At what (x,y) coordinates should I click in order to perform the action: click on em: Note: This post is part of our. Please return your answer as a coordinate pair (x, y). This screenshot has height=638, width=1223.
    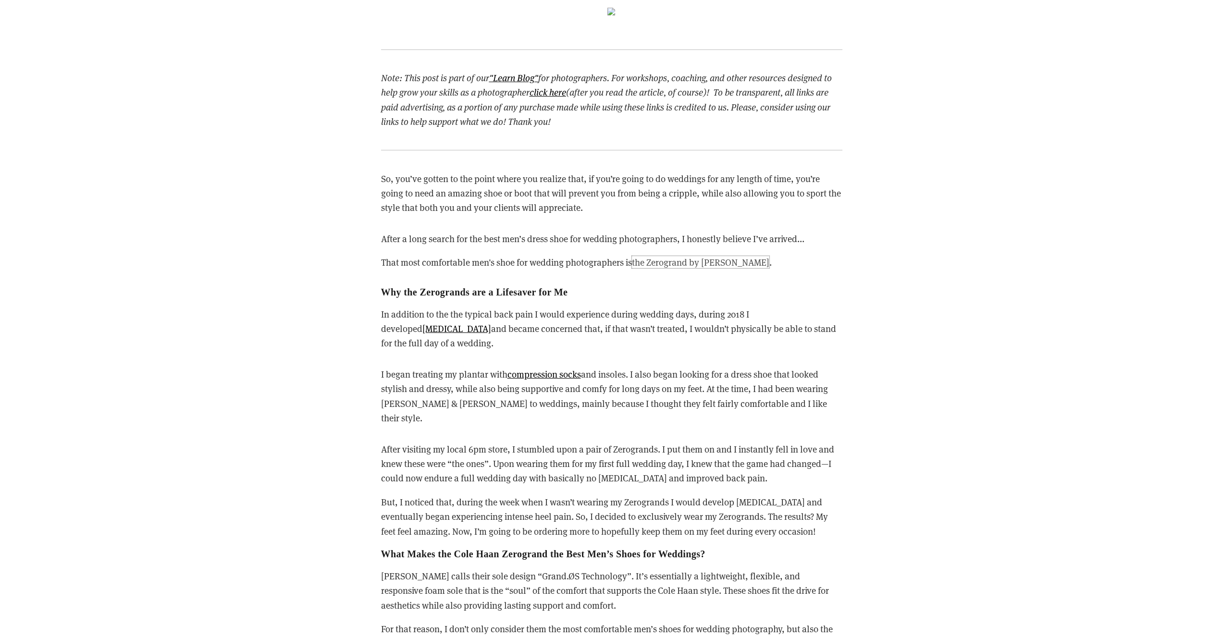
    Looking at the image, I should click on (435, 77).